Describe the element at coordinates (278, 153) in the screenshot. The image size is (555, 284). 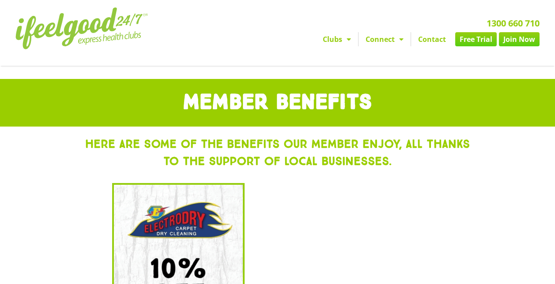
I see `h3: Here Are Some of the Benefits Our Member Enjoy, All Thanks to the Support of Local Businesses.` at that location.